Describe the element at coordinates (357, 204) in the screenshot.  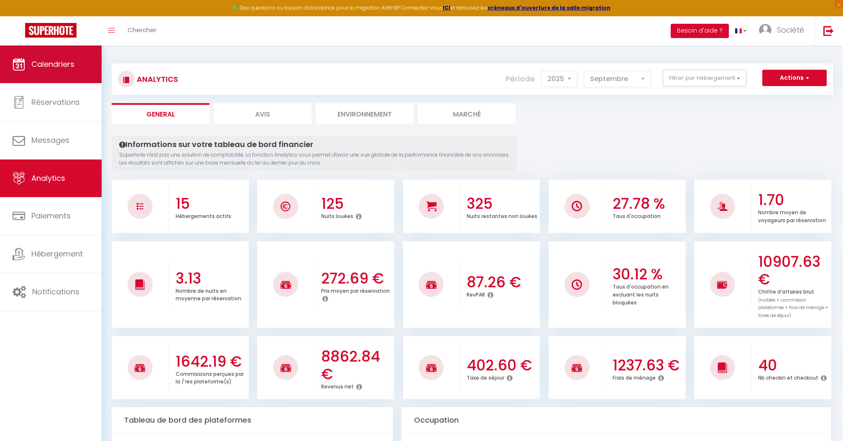
I see `h3: 125` at that location.